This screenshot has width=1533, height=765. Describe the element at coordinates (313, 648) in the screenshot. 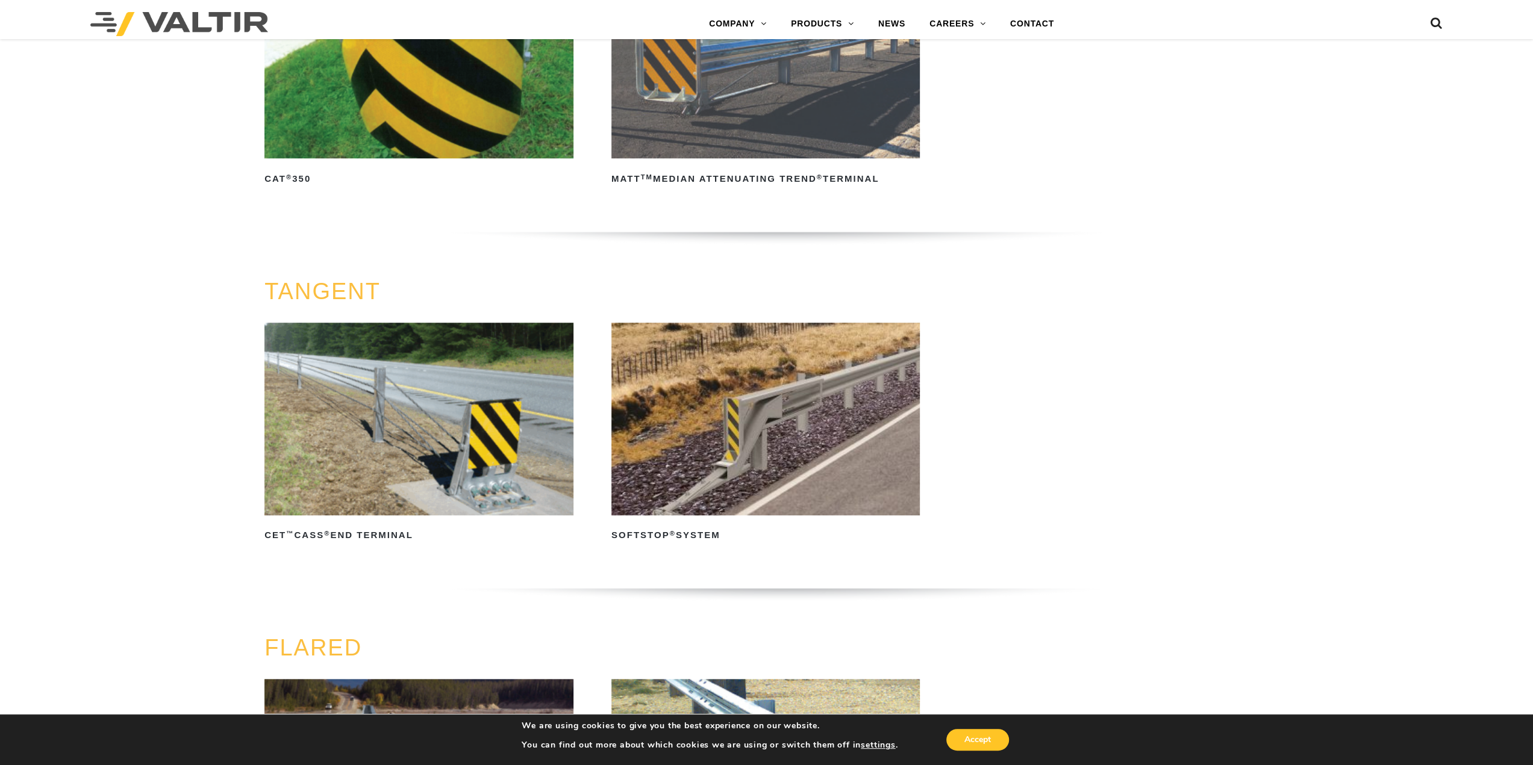

I see `a: FLARED` at that location.